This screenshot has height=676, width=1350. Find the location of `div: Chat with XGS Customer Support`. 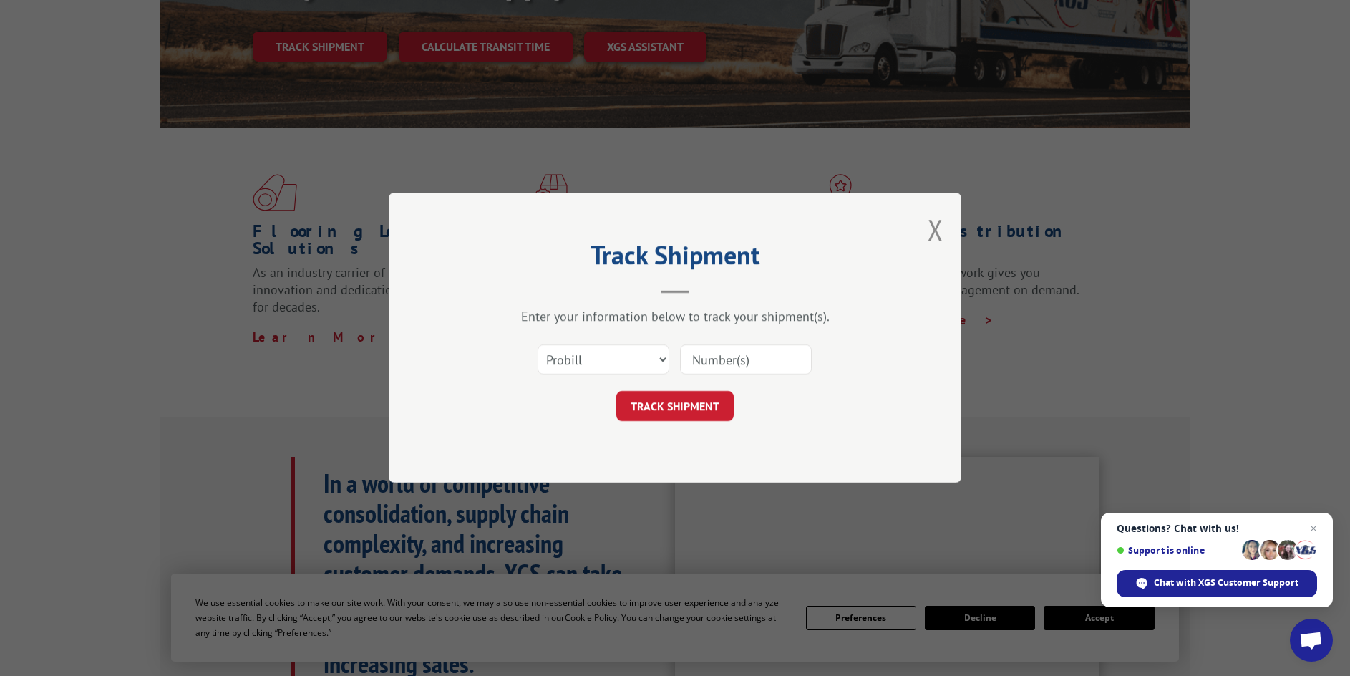

div: Chat with XGS Customer Support is located at coordinates (1217, 583).